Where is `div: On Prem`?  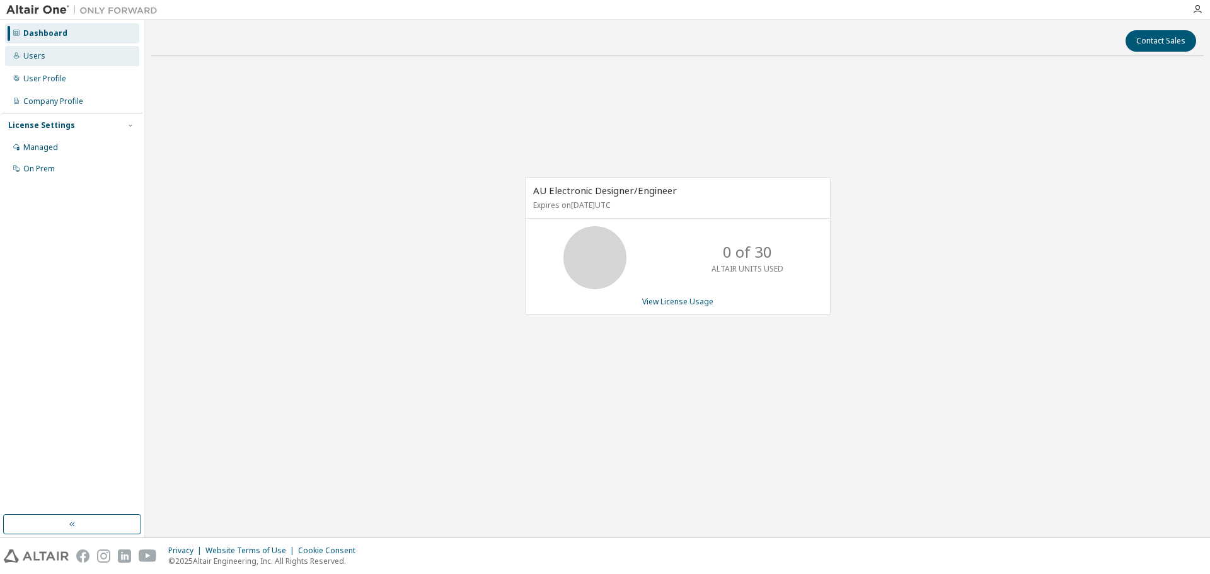
div: On Prem is located at coordinates (39, 169).